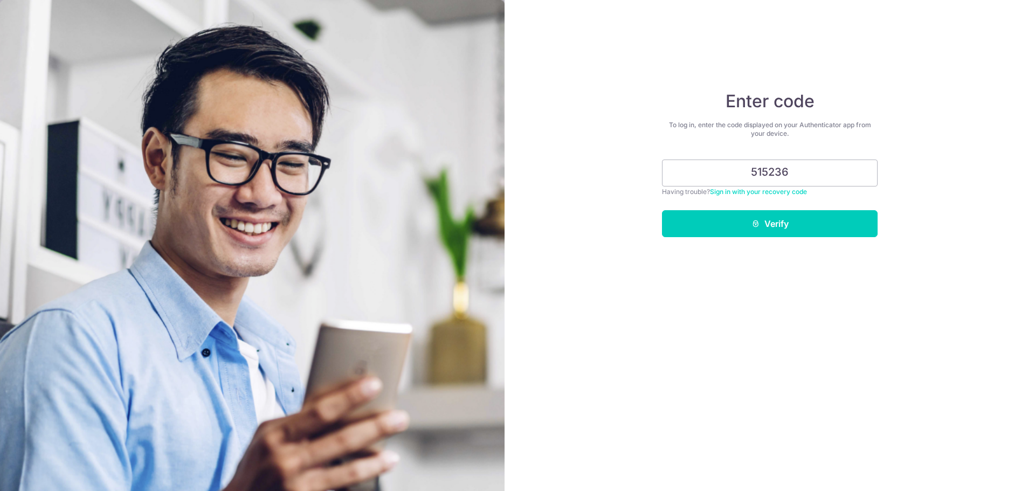 The height and width of the screenshot is (491, 1035). I want to click on div: To log in, enter the code displayed on your Authenticator app from your device., so click(769, 129).